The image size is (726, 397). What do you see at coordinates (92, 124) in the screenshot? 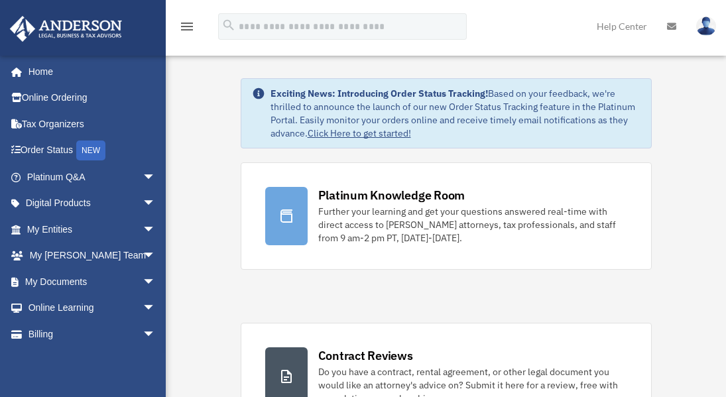
I see `a: Tax Organizers` at bounding box center [92, 124].